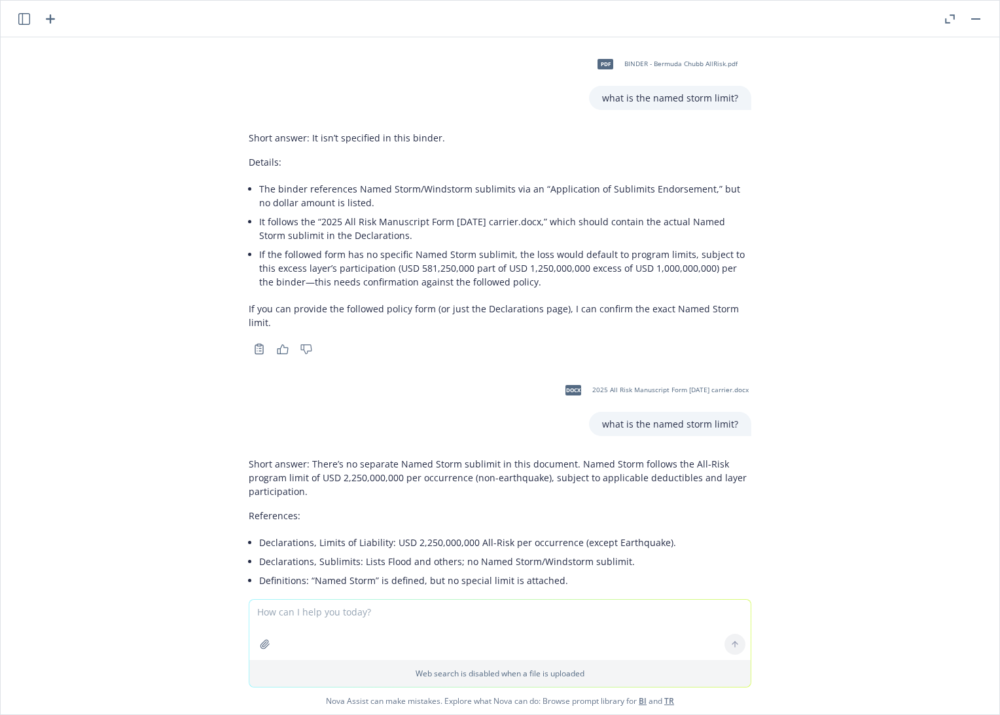 This screenshot has width=1000, height=715. Describe the element at coordinates (500, 700) in the screenshot. I see `span: Nova Assist can make mistakes. Explore what Nova can do: Browse prompt library for and` at that location.